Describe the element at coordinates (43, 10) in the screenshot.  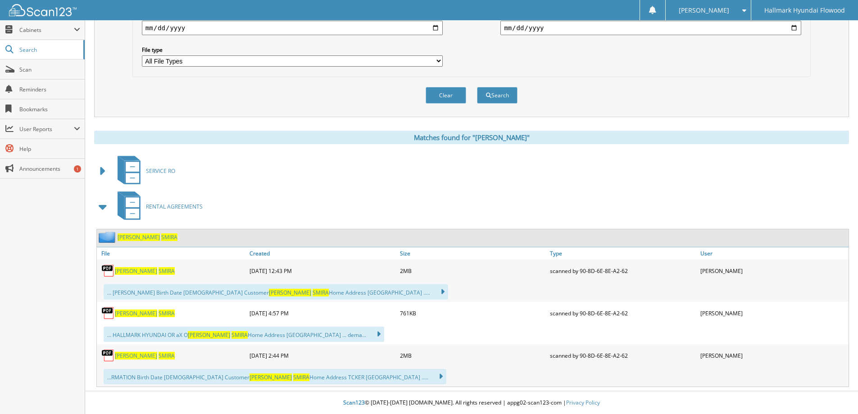
I see `img: scan123-logo-white.svg` at that location.